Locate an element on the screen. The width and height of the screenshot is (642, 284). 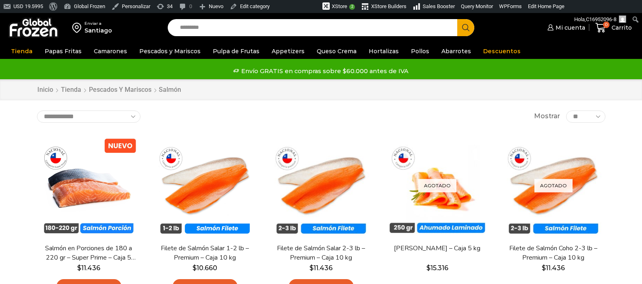
a: Hortalizas is located at coordinates (384, 51).